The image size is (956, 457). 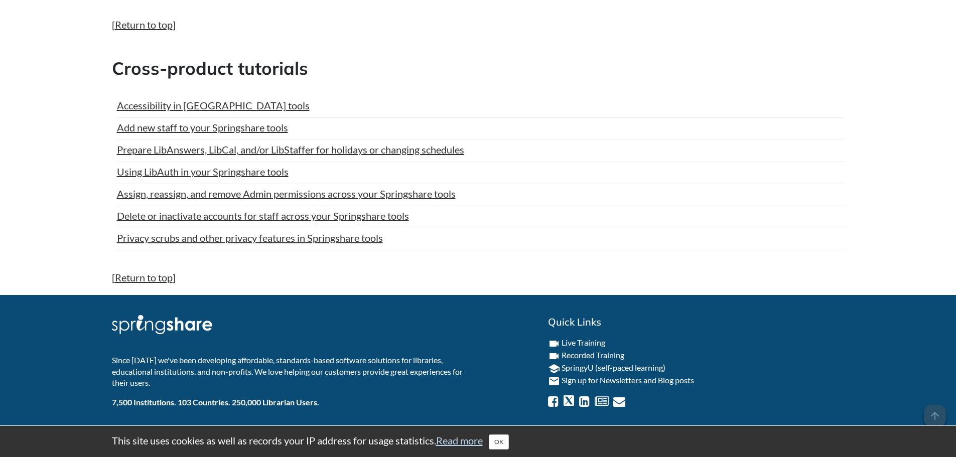 What do you see at coordinates (203, 172) in the screenshot?
I see `a: Using LibAuth in your Springshare tools` at bounding box center [203, 172].